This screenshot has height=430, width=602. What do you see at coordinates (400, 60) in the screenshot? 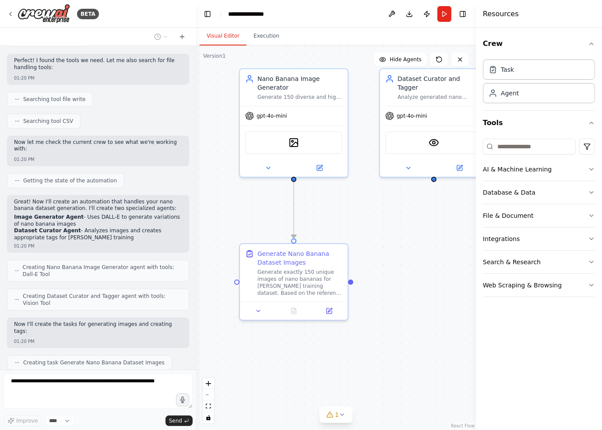
I see `button: Hide Agents` at bounding box center [400, 60].